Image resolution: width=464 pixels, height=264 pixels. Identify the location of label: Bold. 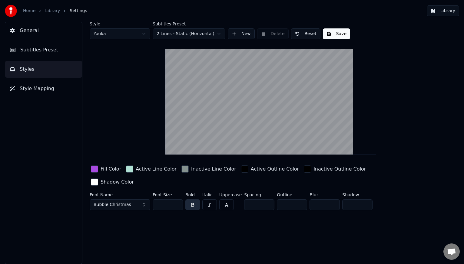
(193, 195).